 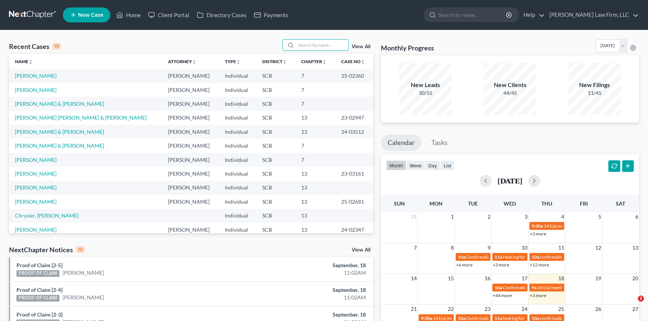 What do you see at coordinates (561, 279) in the screenshot?
I see `span: 18` at bounding box center [561, 279].